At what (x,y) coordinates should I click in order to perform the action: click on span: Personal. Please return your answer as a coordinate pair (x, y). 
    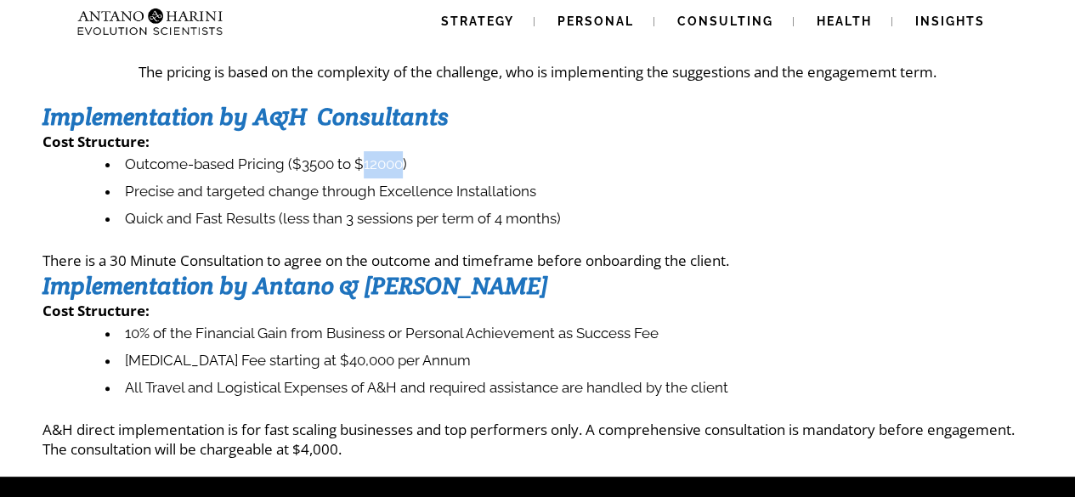
    Looking at the image, I should click on (596, 21).